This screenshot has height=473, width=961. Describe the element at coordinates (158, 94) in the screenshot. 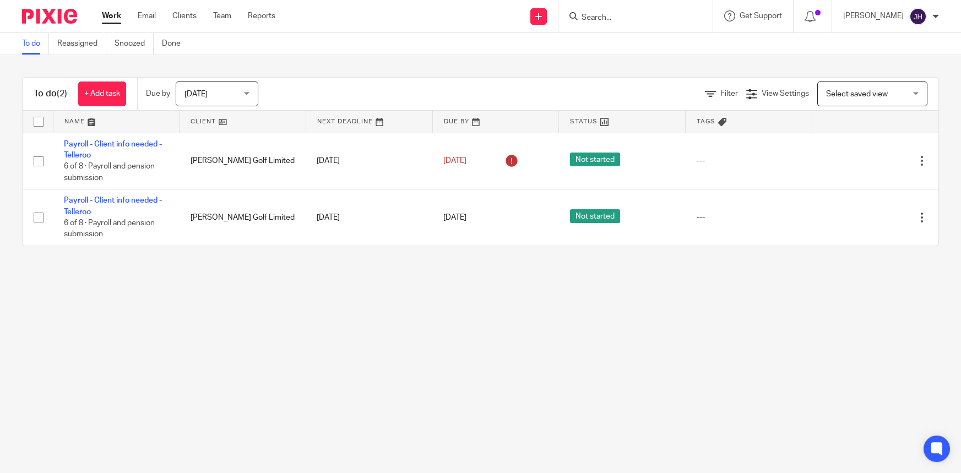

I see `p: Due by` at that location.